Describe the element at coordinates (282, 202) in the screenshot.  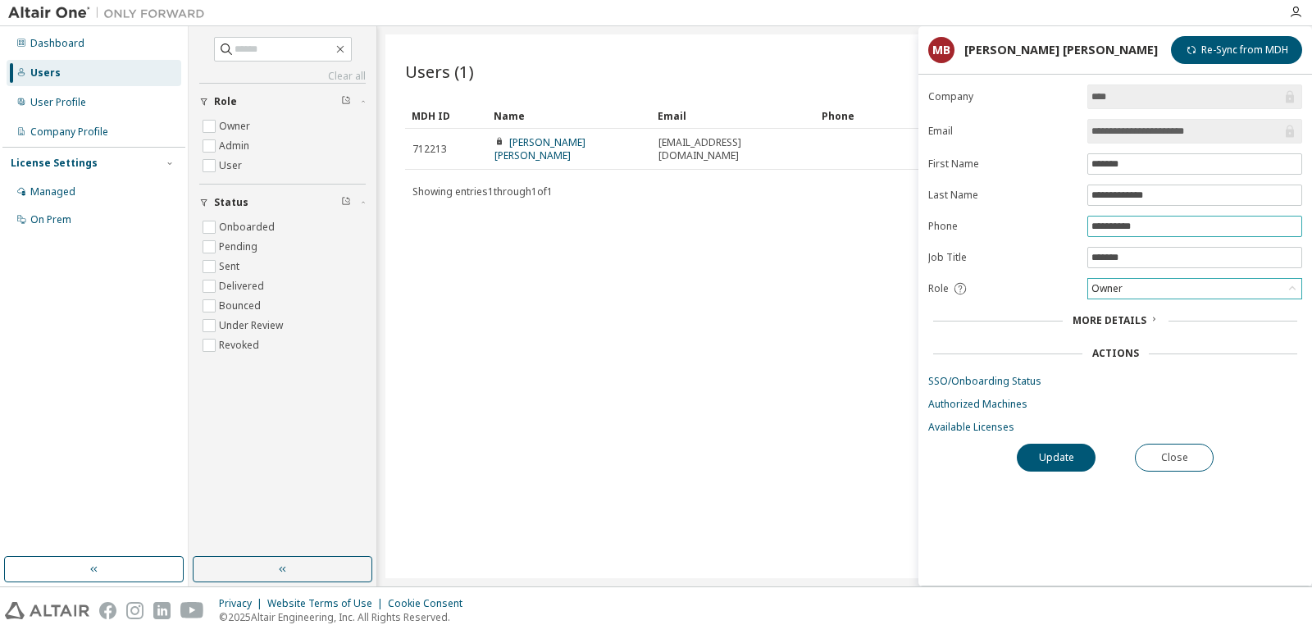
I see `button: Status` at that location.